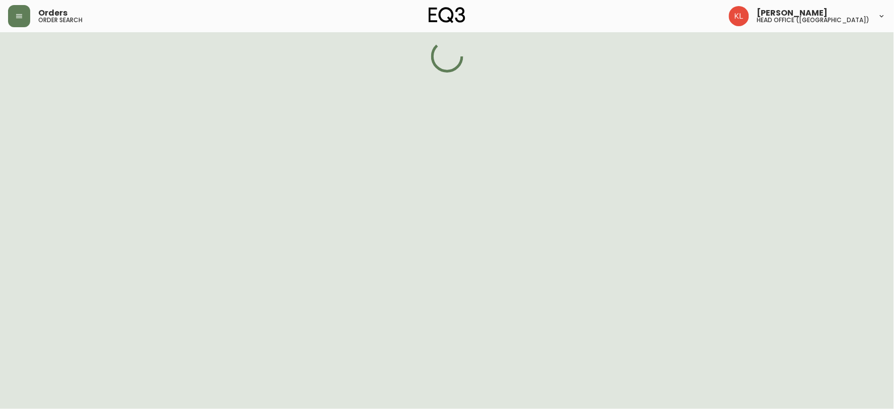 This screenshot has width=894, height=409. I want to click on span: Orders, so click(53, 13).